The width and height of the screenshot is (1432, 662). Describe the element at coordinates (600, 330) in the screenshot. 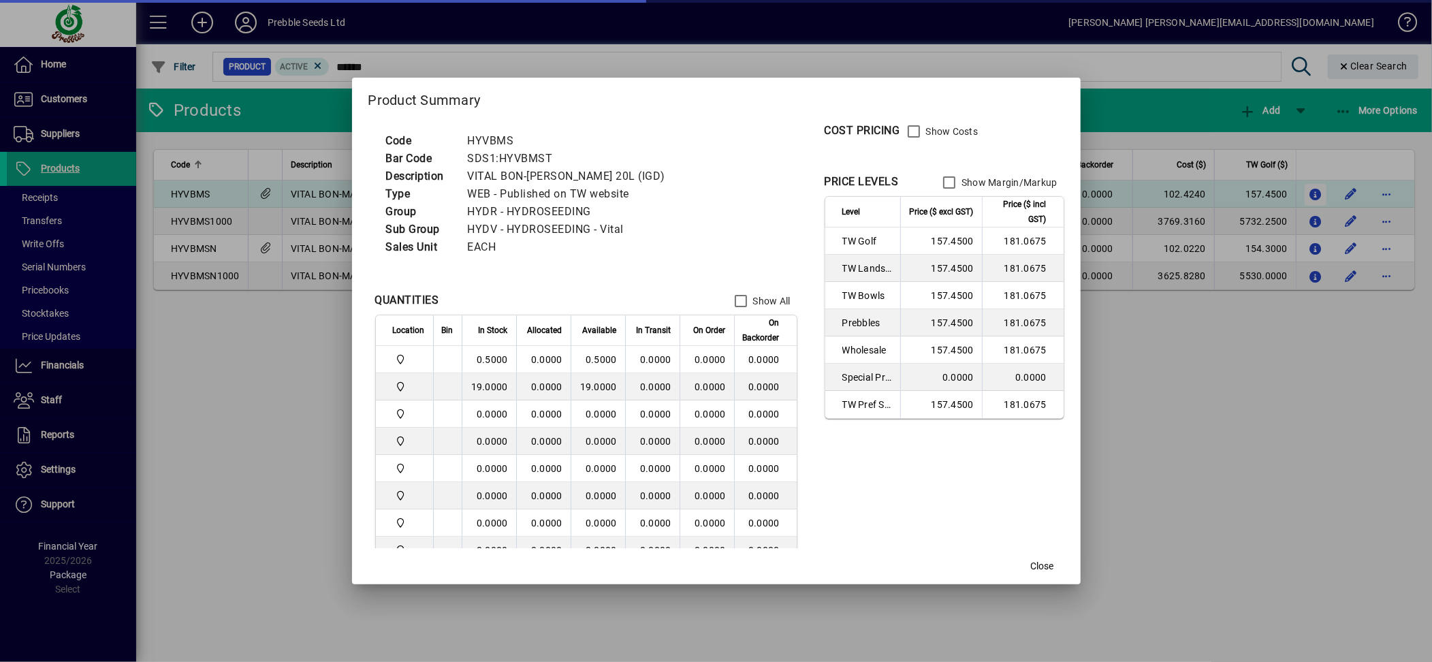

I see `span: Available` at that location.